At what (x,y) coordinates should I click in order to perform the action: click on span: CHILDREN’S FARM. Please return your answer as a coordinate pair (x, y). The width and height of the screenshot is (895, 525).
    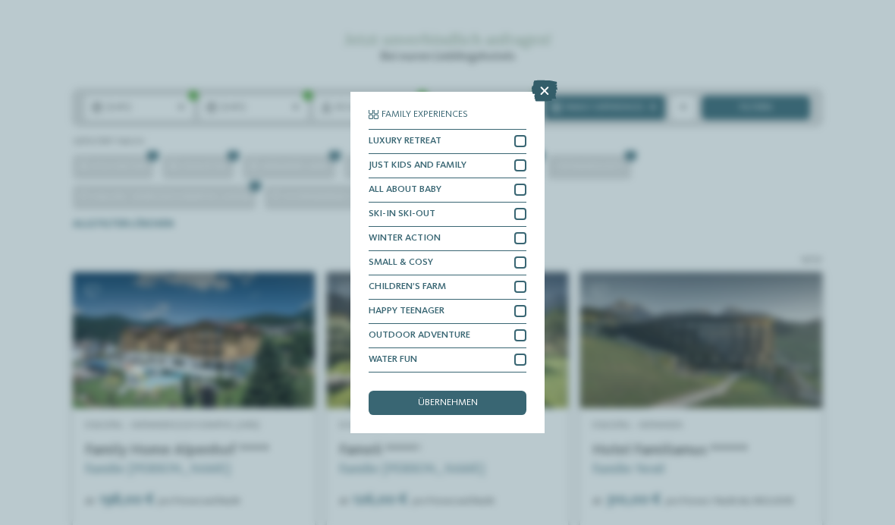
    Looking at the image, I should click on (407, 287).